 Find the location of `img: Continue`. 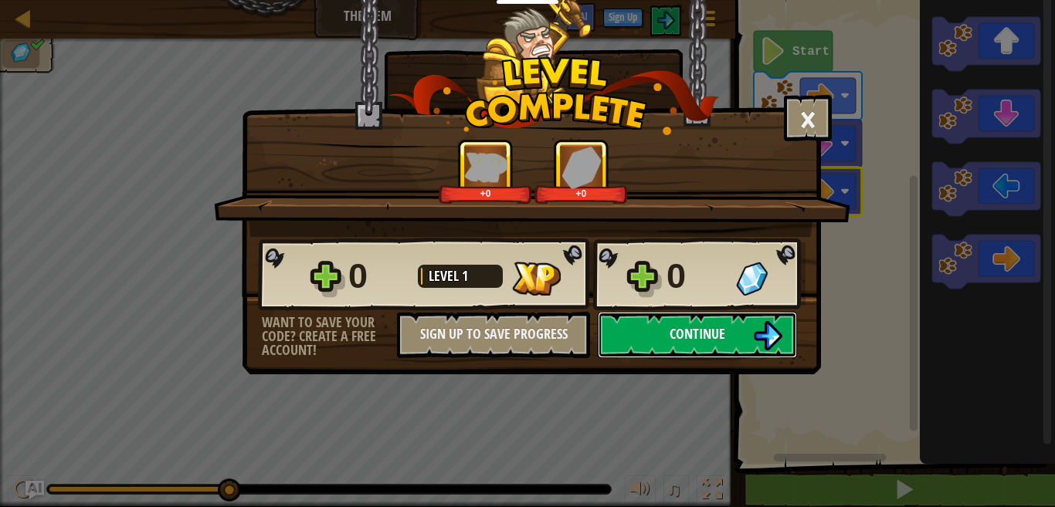

img: Continue is located at coordinates (768, 336).